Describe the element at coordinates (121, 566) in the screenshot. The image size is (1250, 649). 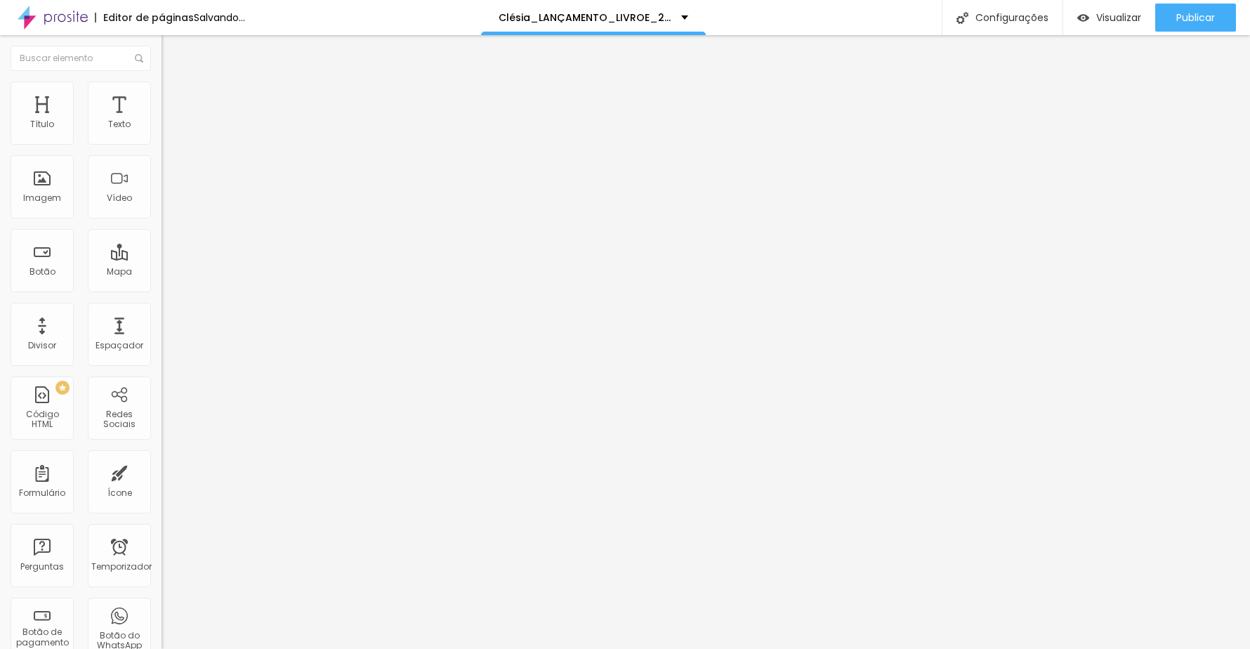
I see `font: Temporizador` at that location.